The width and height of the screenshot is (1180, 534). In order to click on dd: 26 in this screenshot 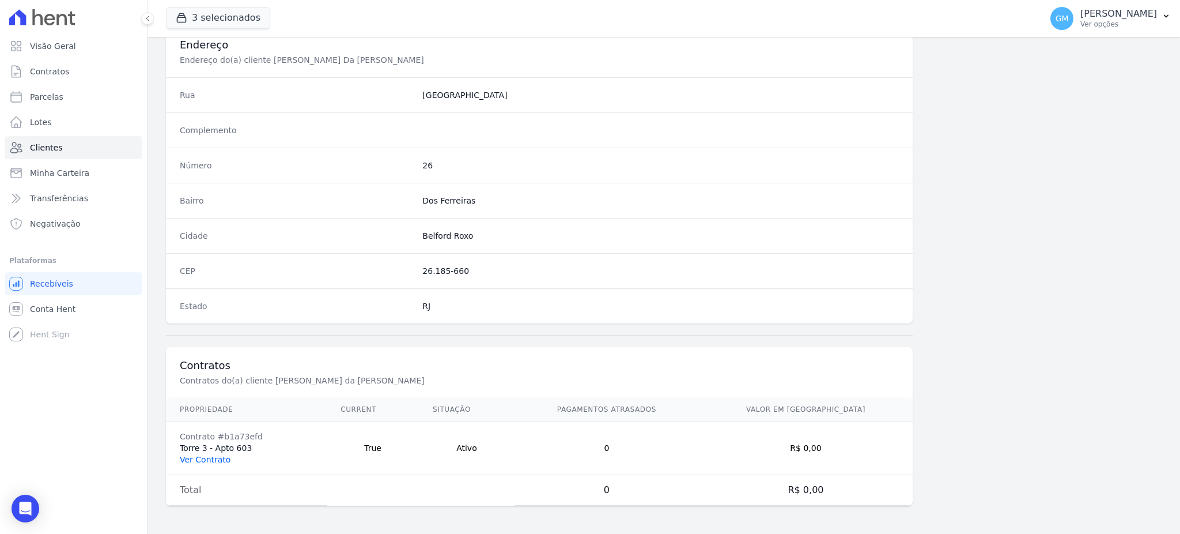, I will do `click(660, 165)`.